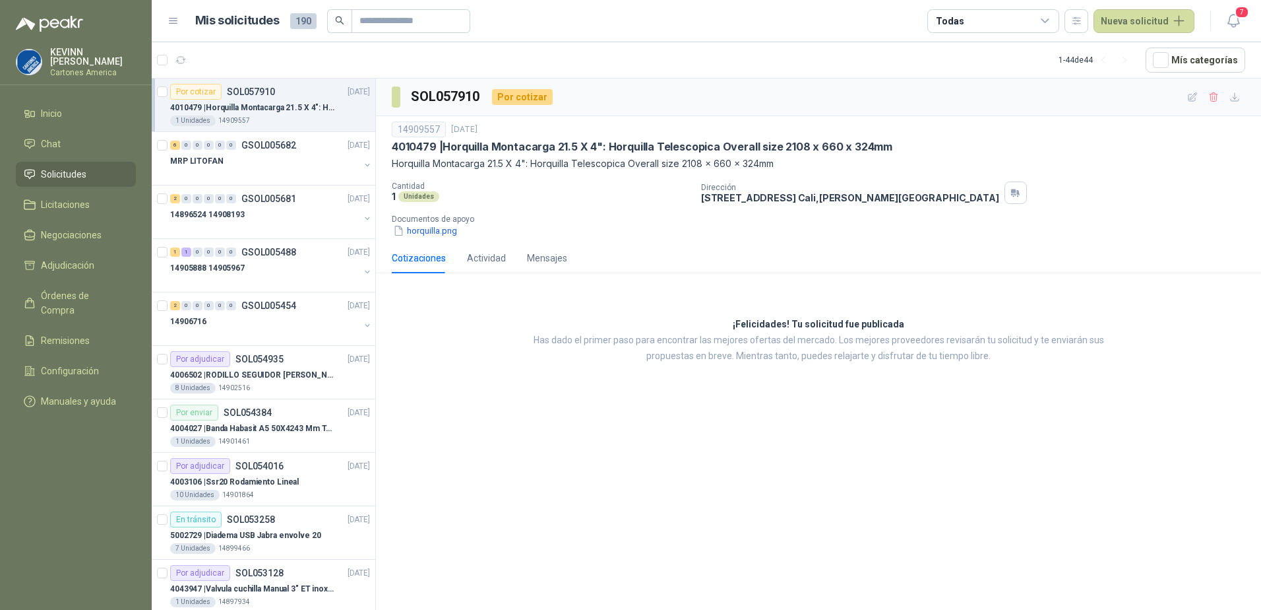  I want to click on h3: ¡Felicidades! Tu solicitud fue publicada, so click(819, 325).